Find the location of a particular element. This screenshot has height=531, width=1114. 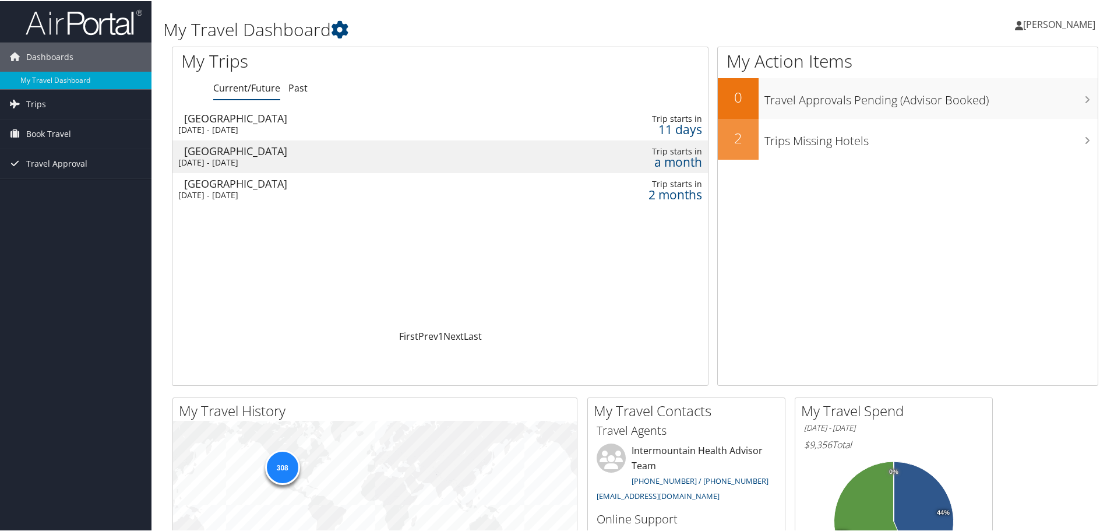

a: 1 is located at coordinates (440, 335).